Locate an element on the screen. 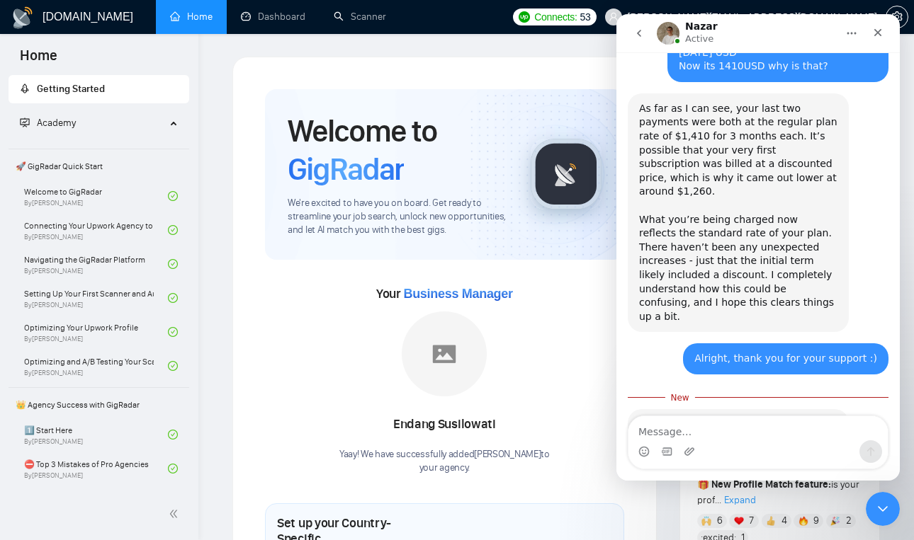 Image resolution: width=914 pixels, height=540 pixels. span: 9 is located at coordinates (816, 521).